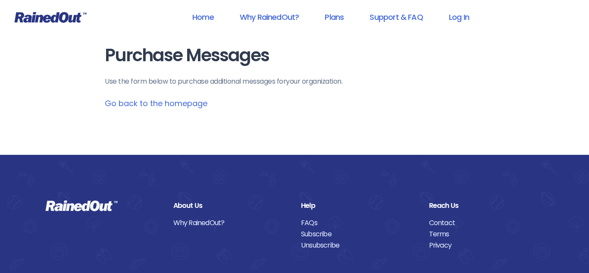  I want to click on div: Reach Us, so click(486, 206).